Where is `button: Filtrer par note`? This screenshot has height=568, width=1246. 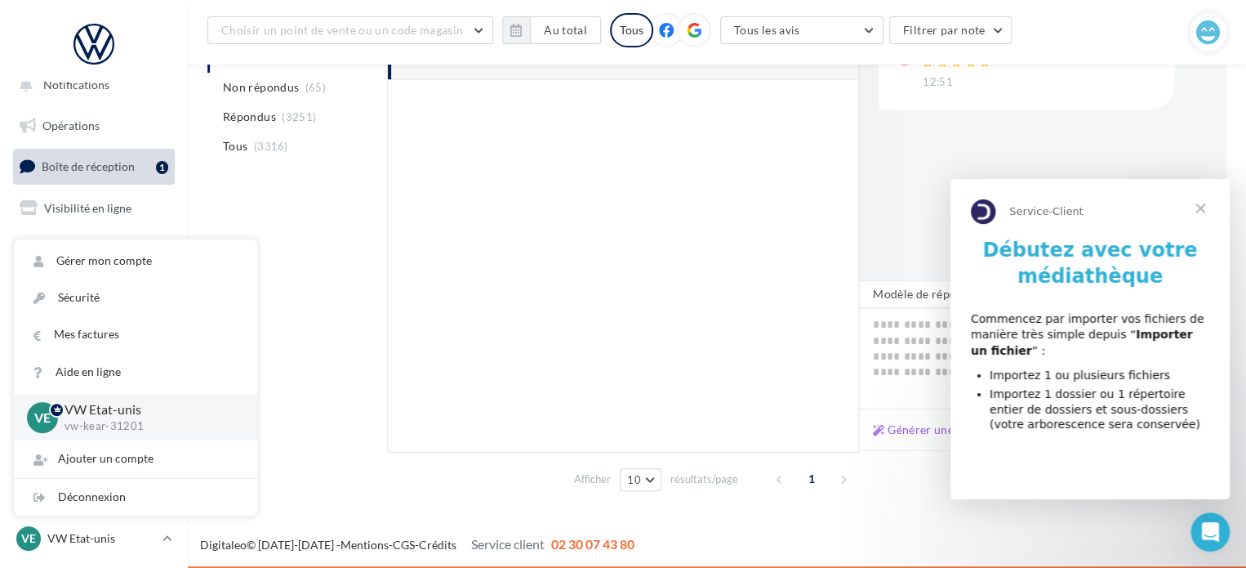
button: Filtrer par note is located at coordinates (951, 30).